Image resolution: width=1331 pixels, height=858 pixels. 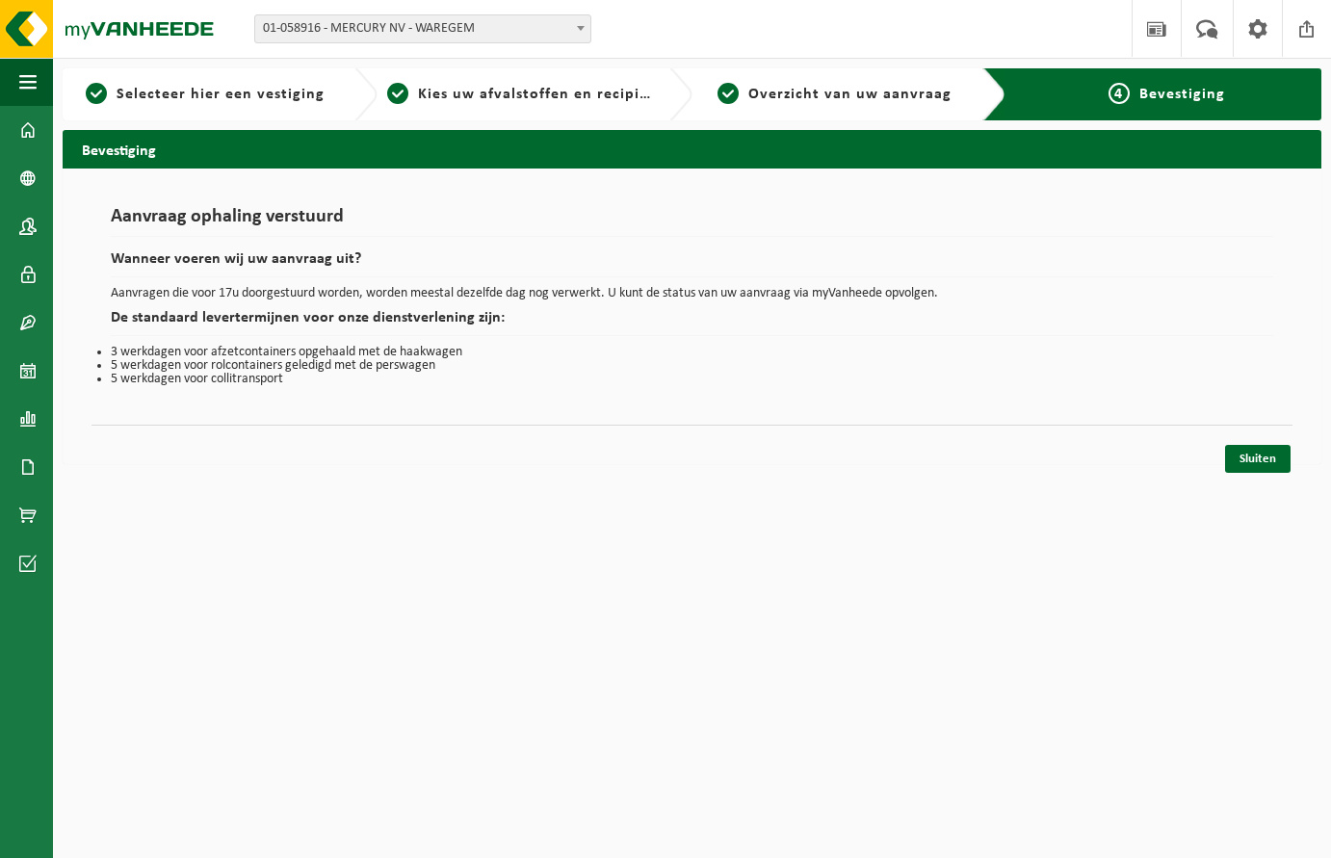 What do you see at coordinates (692, 323) in the screenshot?
I see `h2: De standaard levertermijnen voor onze dienstverlening zijn:` at bounding box center [692, 323].